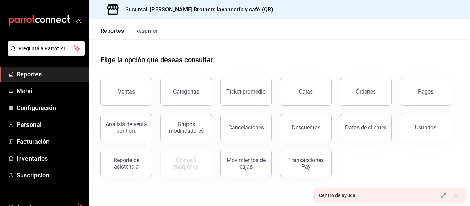 This screenshot has height=206, width=470. Describe the element at coordinates (306, 163) in the screenshot. I see `button: Transacciones Pay` at that location.